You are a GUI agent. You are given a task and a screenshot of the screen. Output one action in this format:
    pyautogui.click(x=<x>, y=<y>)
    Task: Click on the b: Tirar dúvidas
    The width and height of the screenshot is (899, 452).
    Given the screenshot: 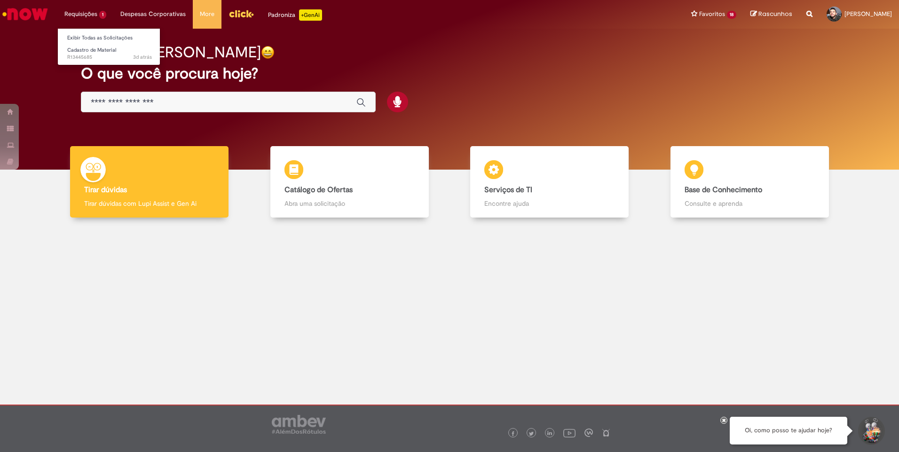 What is the action you would take?
    pyautogui.click(x=105, y=190)
    